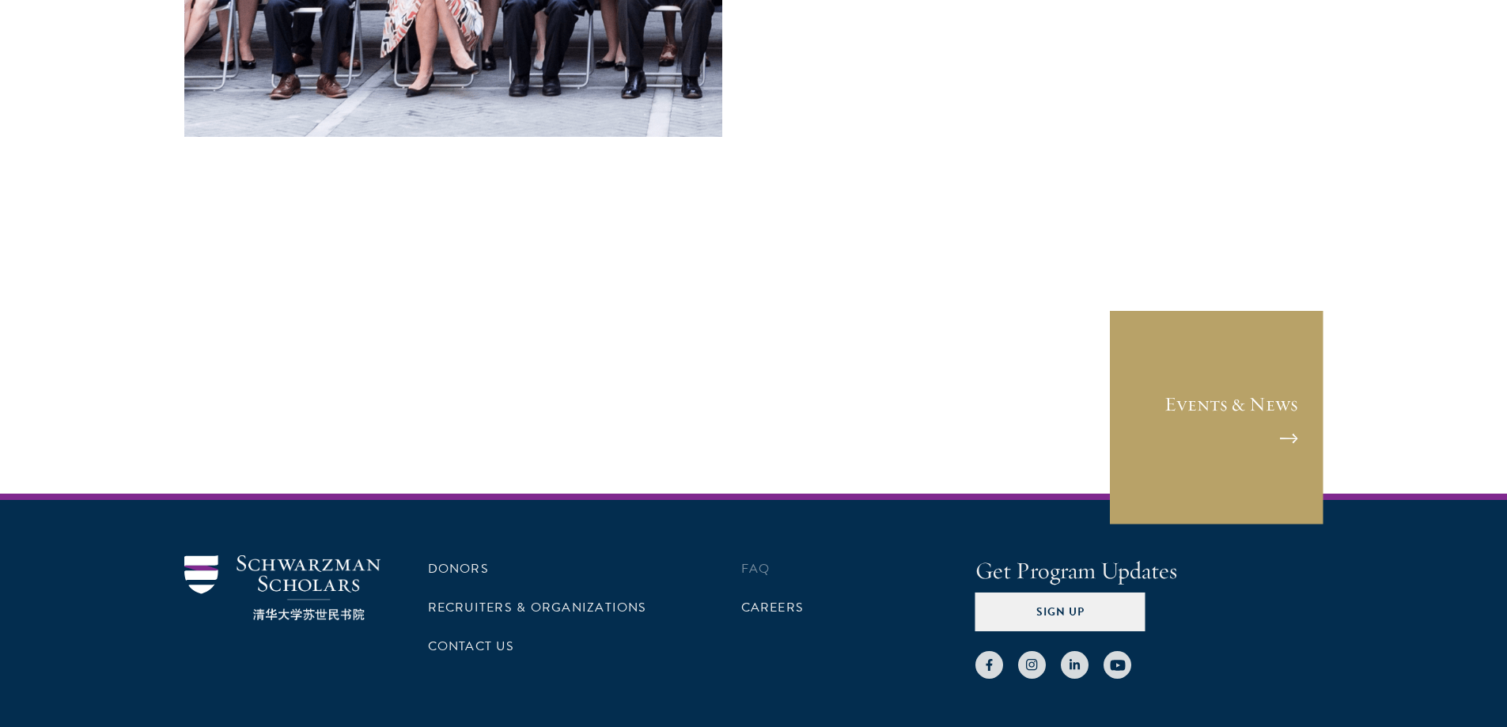  What do you see at coordinates (282, 588) in the screenshot?
I see `img: Schwarzman Scholars` at bounding box center [282, 588].